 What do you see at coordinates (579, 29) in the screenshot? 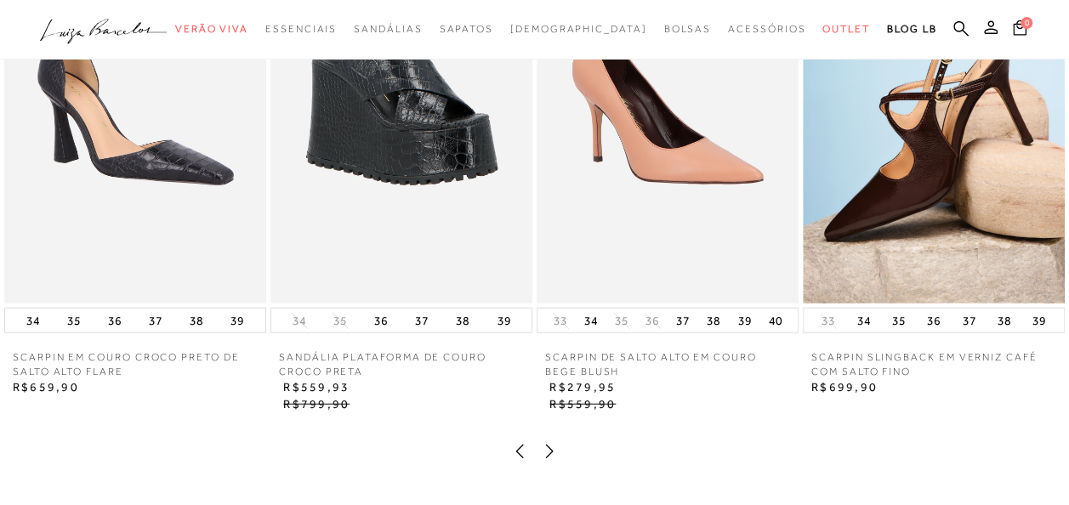
I see `a: noSubCategoriesText` at bounding box center [579, 29].